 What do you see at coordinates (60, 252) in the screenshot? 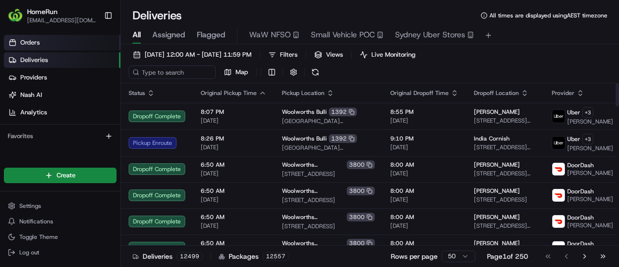
I see `button: Log out` at bounding box center [60, 252].